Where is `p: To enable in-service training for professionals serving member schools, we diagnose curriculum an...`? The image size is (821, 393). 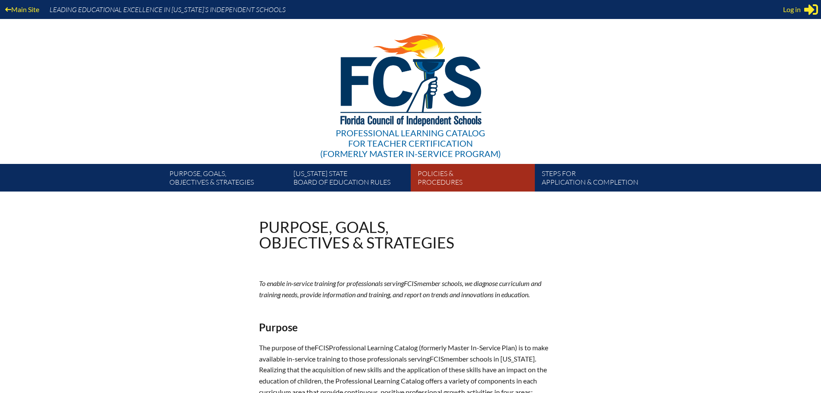 p: To enable in-service training for professionals serving member schools, we diagnose curriculum an... is located at coordinates (411, 289).